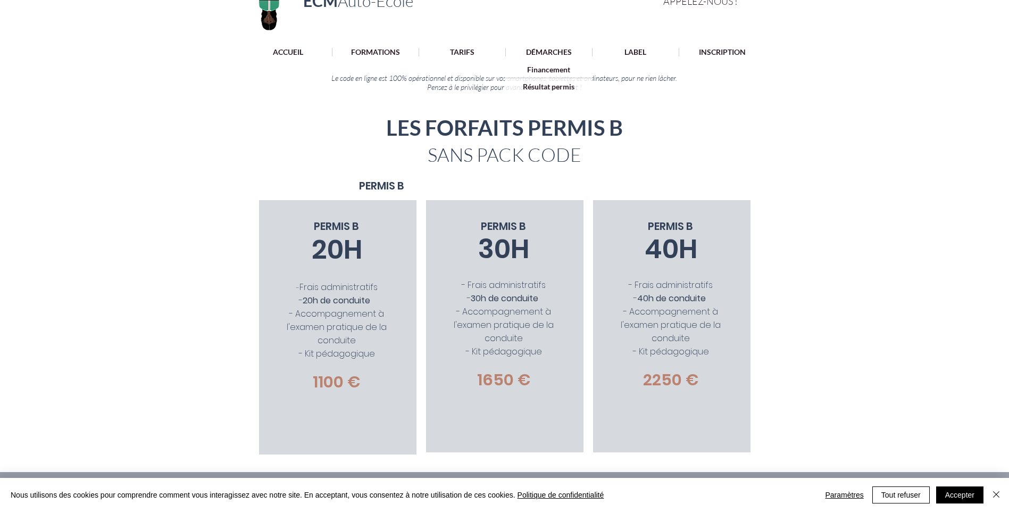 Image resolution: width=1009 pixels, height=512 pixels. What do you see at coordinates (548, 86) in the screenshot?
I see `p: Résultat permis` at bounding box center [548, 86].